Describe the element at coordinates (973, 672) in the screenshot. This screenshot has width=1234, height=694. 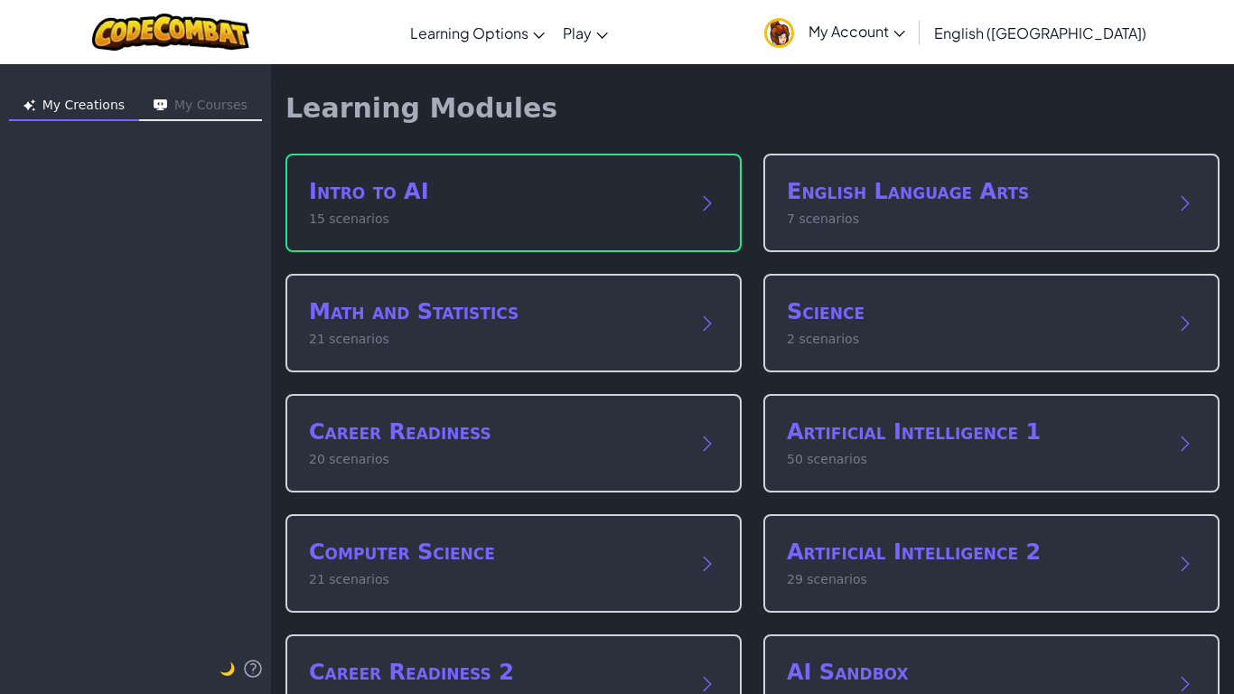
I see `h2: AI Sandbox` at that location.